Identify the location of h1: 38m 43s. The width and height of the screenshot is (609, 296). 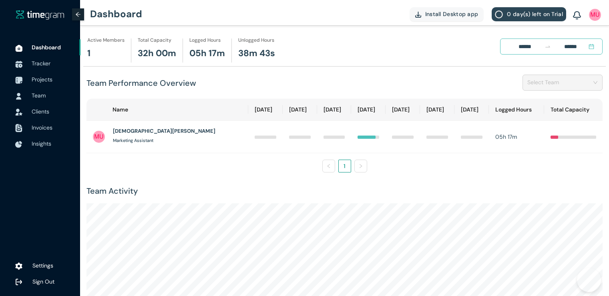
(257, 53).